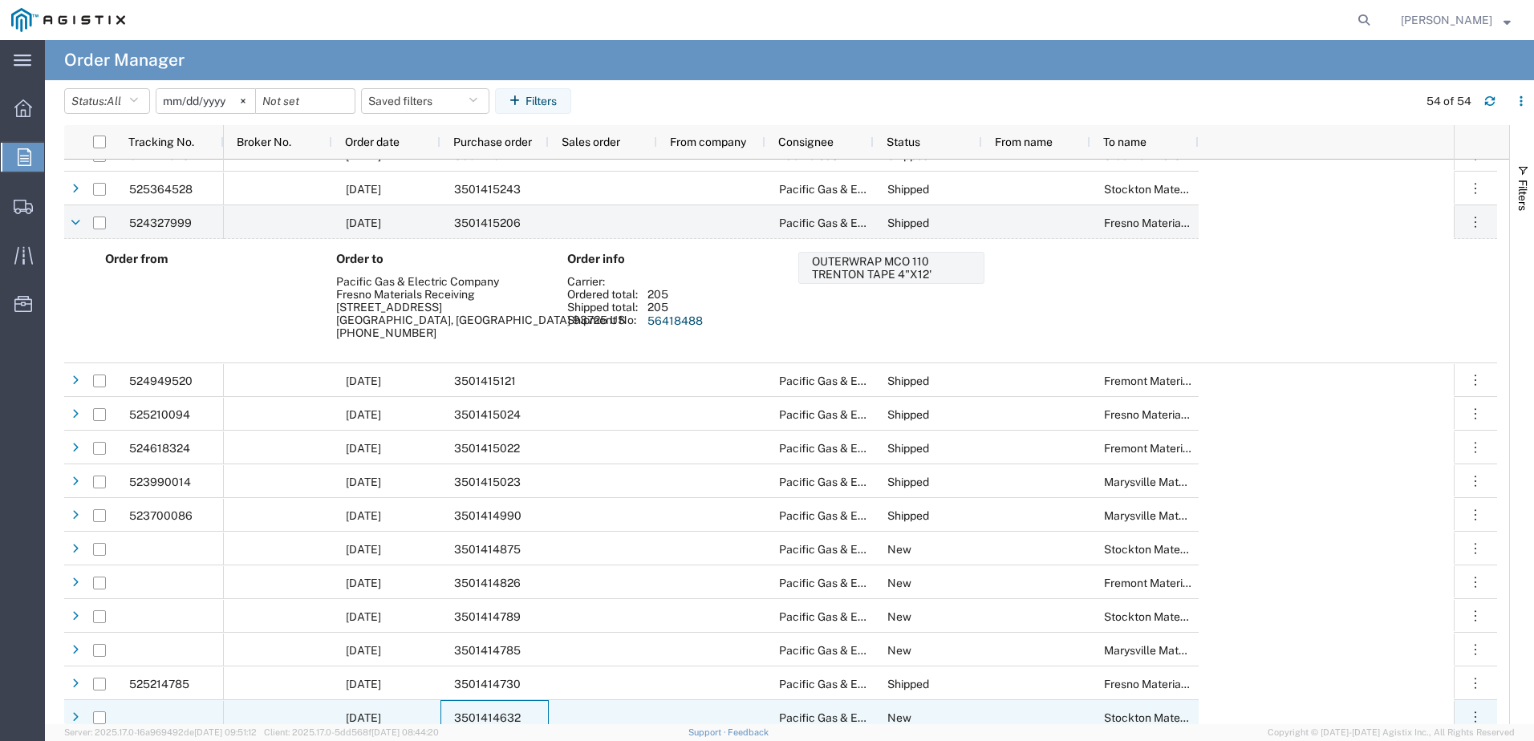 This screenshot has width=1534, height=741. What do you see at coordinates (487, 718) in the screenshot?
I see `span: 3501414632` at bounding box center [487, 718].